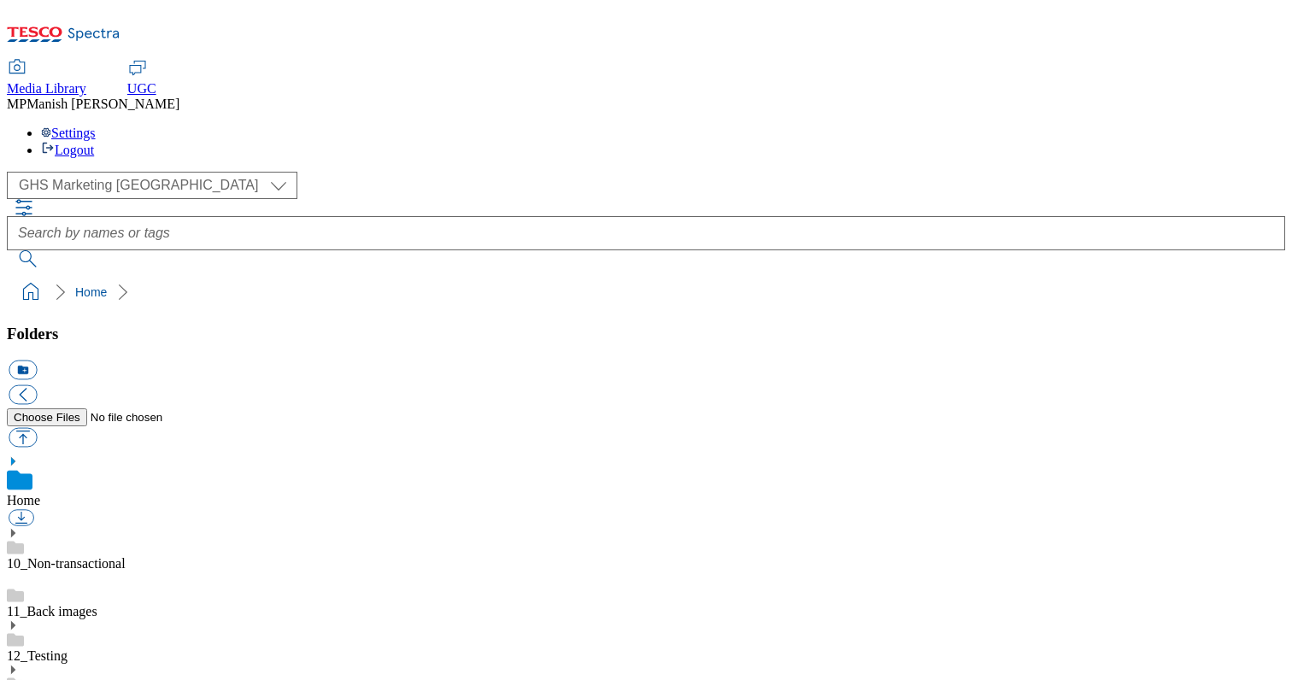 This screenshot has width=1292, height=680. What do you see at coordinates (142, 88) in the screenshot?
I see `span: UGC` at bounding box center [142, 88].